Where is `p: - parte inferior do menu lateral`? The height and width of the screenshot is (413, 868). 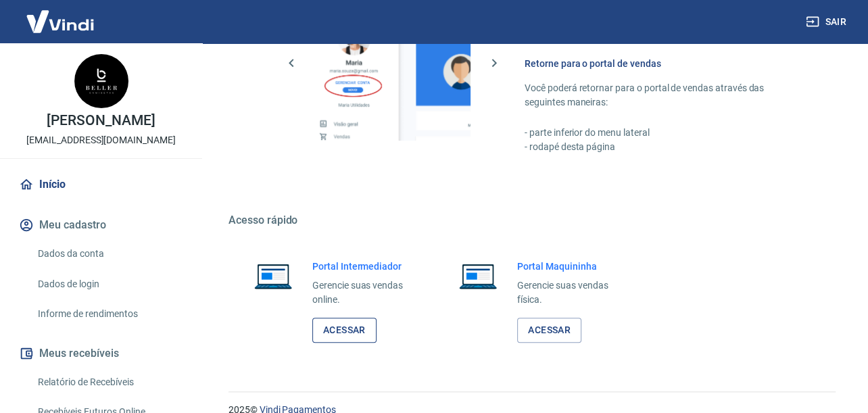
p: - parte inferior do menu lateral is located at coordinates (664, 132).